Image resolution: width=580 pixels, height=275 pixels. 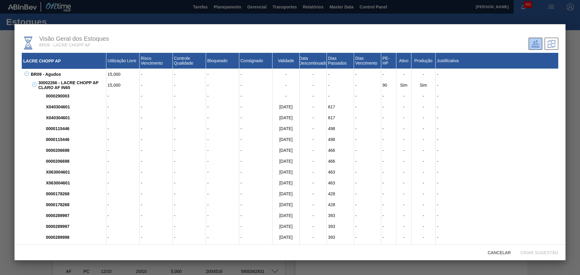 What do you see at coordinates (75, 172) in the screenshot?
I see `div: X063004601` at bounding box center [75, 172].